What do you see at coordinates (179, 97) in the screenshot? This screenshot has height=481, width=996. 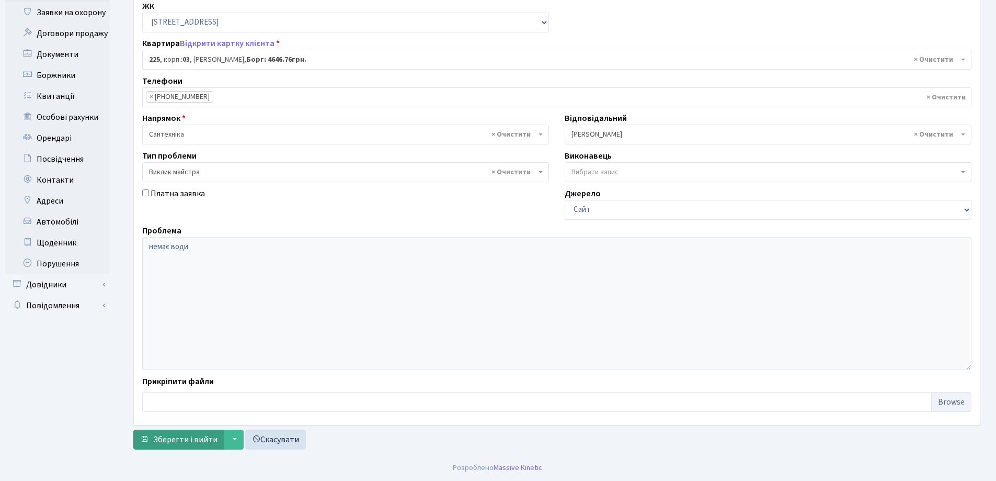 I see `li: +380631193224` at bounding box center [179, 97].